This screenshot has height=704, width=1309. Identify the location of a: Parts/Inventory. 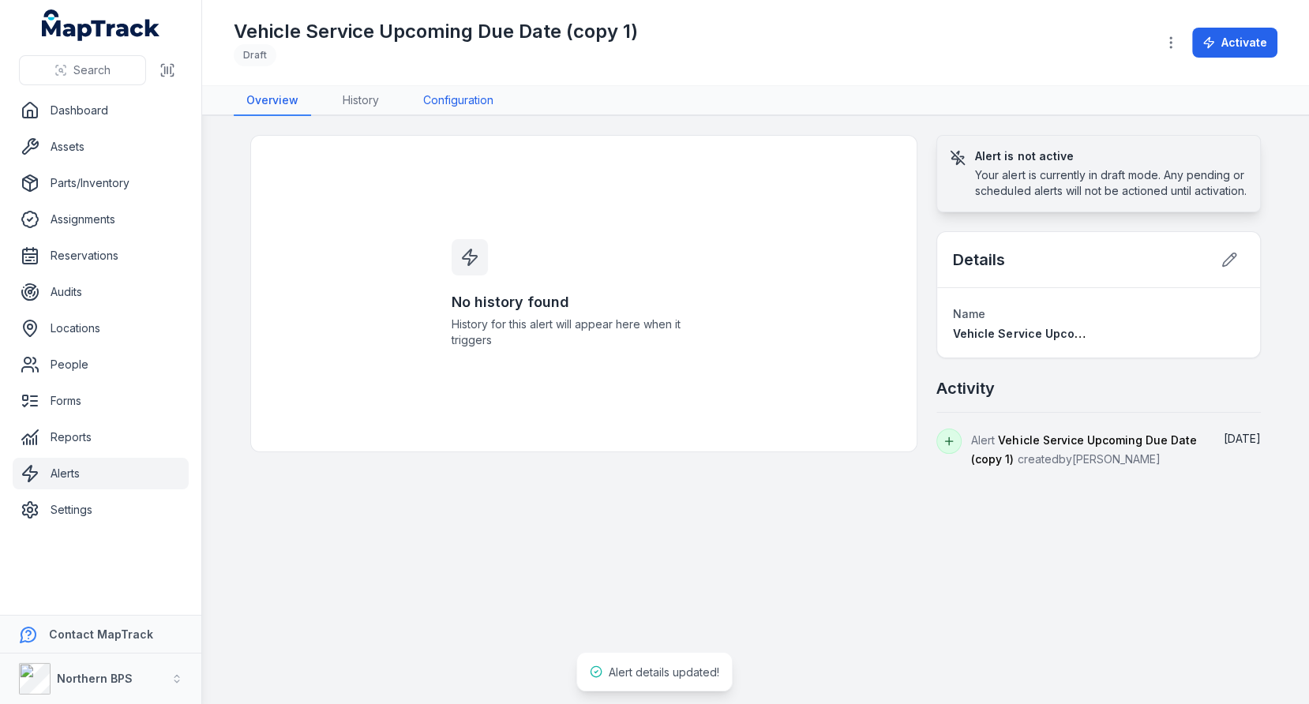
(100, 183).